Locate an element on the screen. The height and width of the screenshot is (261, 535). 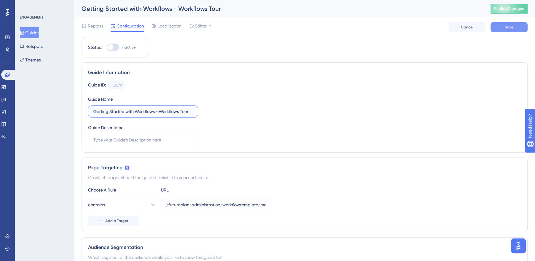
textarea: Message… is located at coordinates (62, 195).